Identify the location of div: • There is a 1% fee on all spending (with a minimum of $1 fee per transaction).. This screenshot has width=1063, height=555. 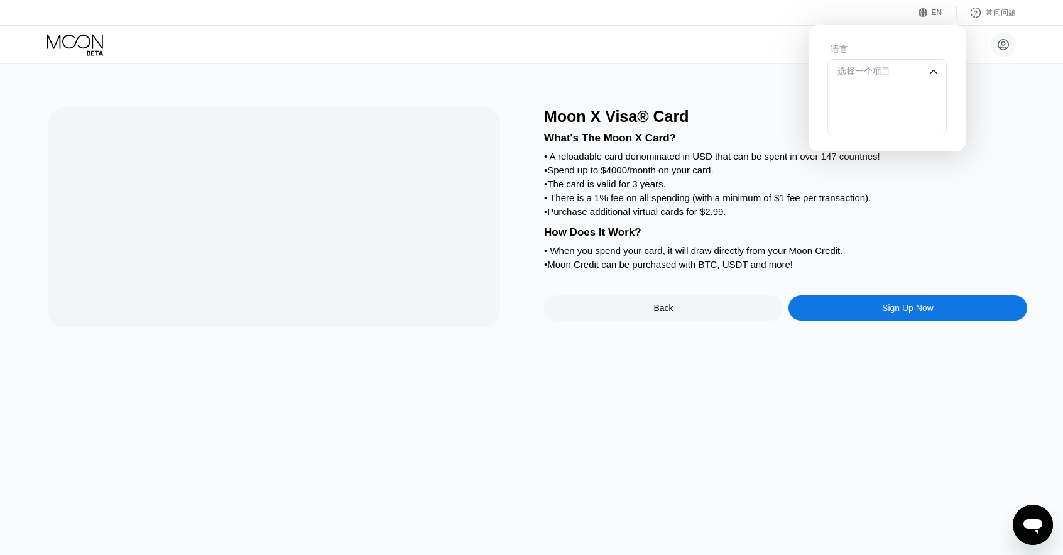
(785, 197).